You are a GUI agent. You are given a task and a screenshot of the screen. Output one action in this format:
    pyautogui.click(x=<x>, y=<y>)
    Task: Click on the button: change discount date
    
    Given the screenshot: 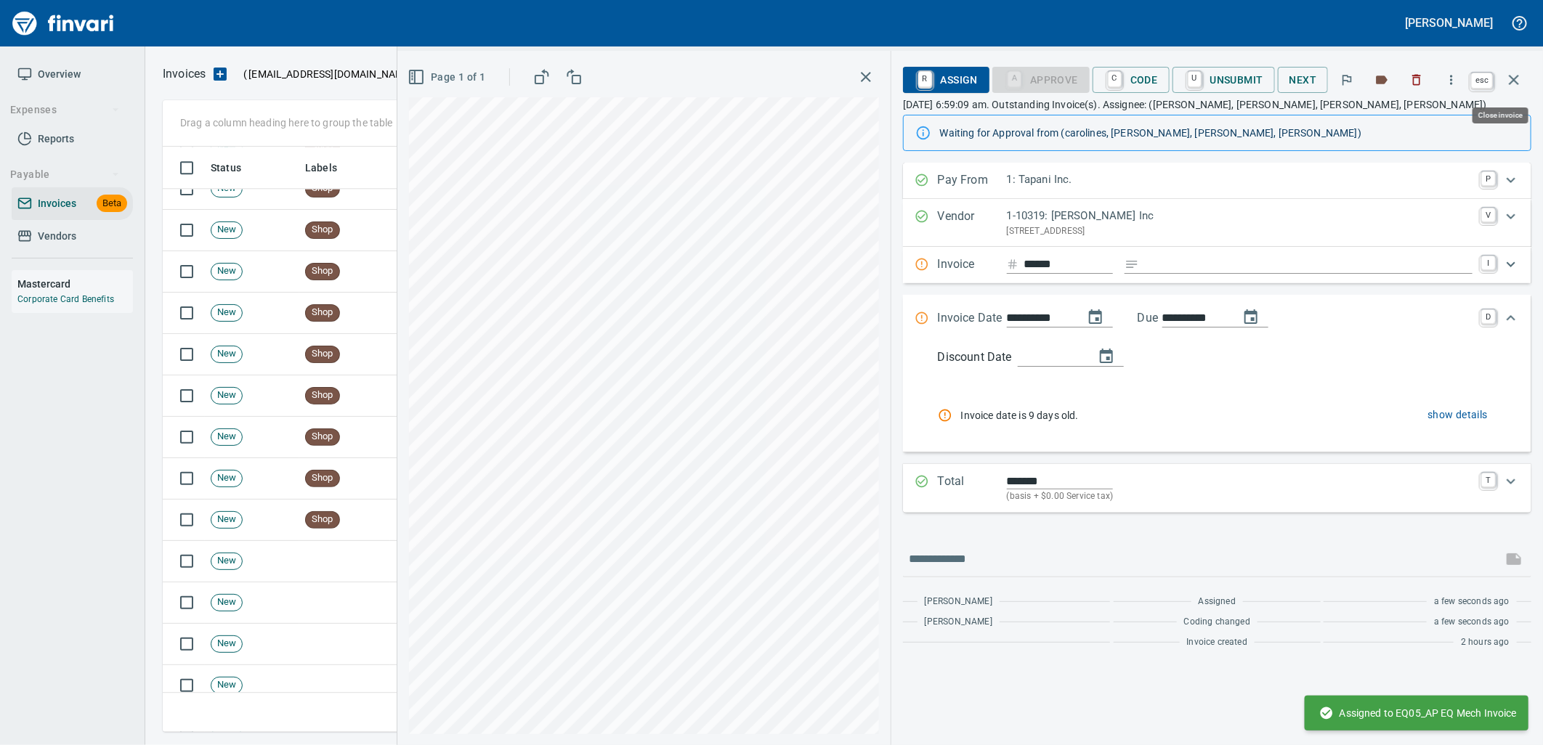 What is the action you would take?
    pyautogui.click(x=1106, y=357)
    